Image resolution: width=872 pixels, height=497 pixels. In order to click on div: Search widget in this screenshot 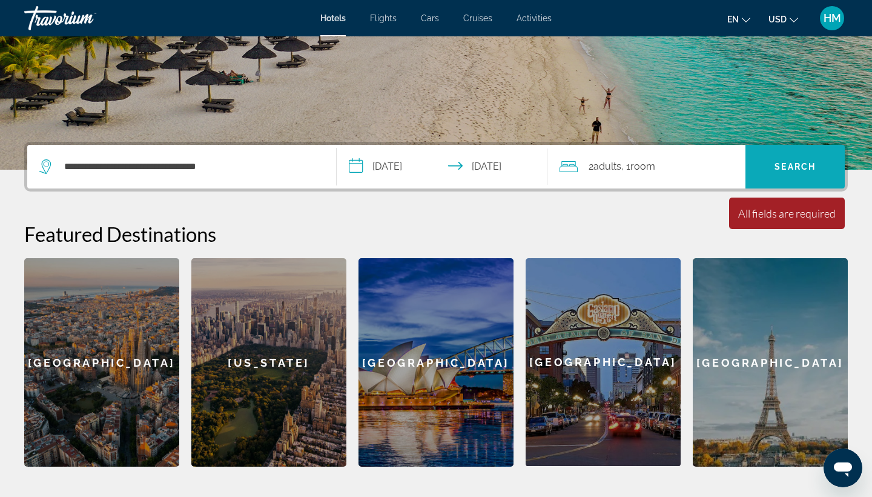, I will do `click(436, 167)`.